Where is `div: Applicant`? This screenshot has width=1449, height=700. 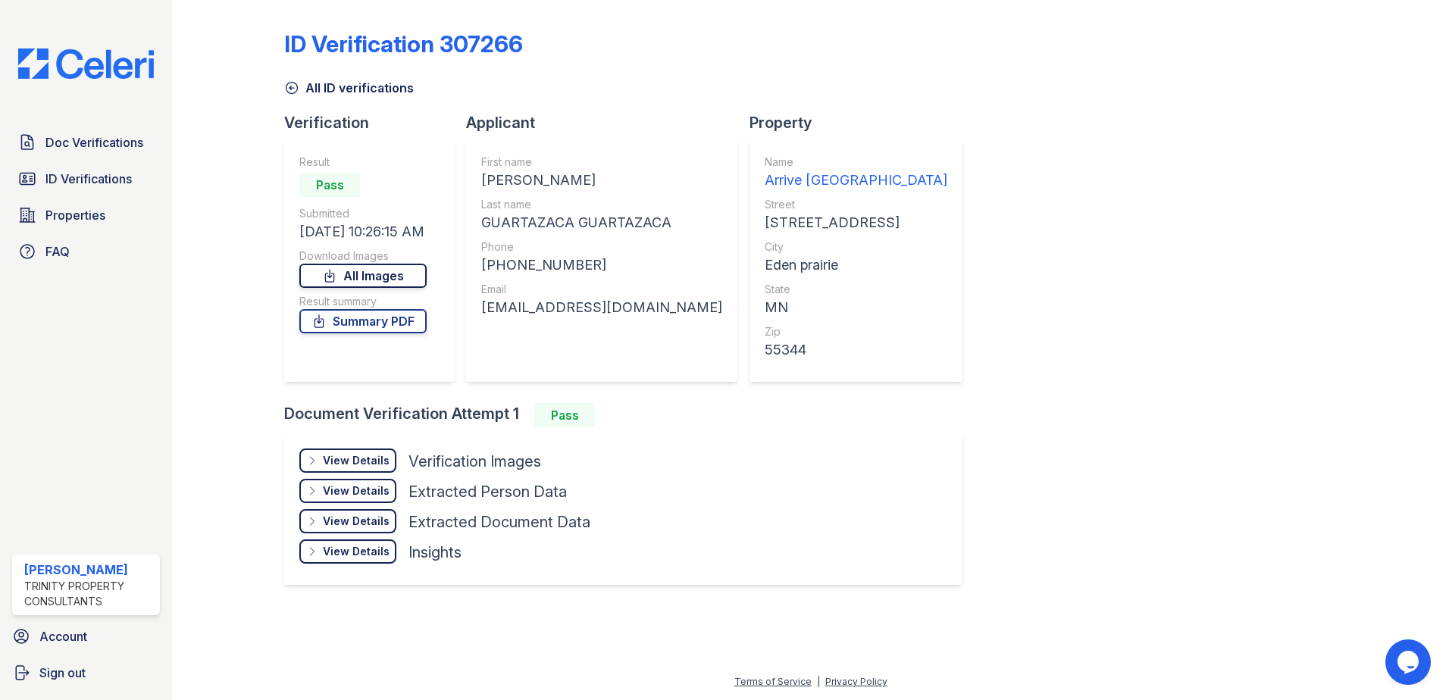 div: Applicant is located at coordinates (608, 123).